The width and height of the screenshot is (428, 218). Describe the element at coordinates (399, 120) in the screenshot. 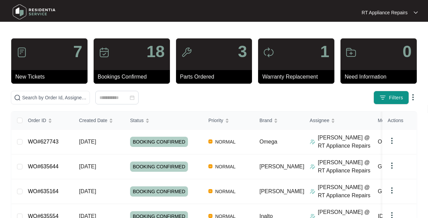

I see `th: Actions` at that location.